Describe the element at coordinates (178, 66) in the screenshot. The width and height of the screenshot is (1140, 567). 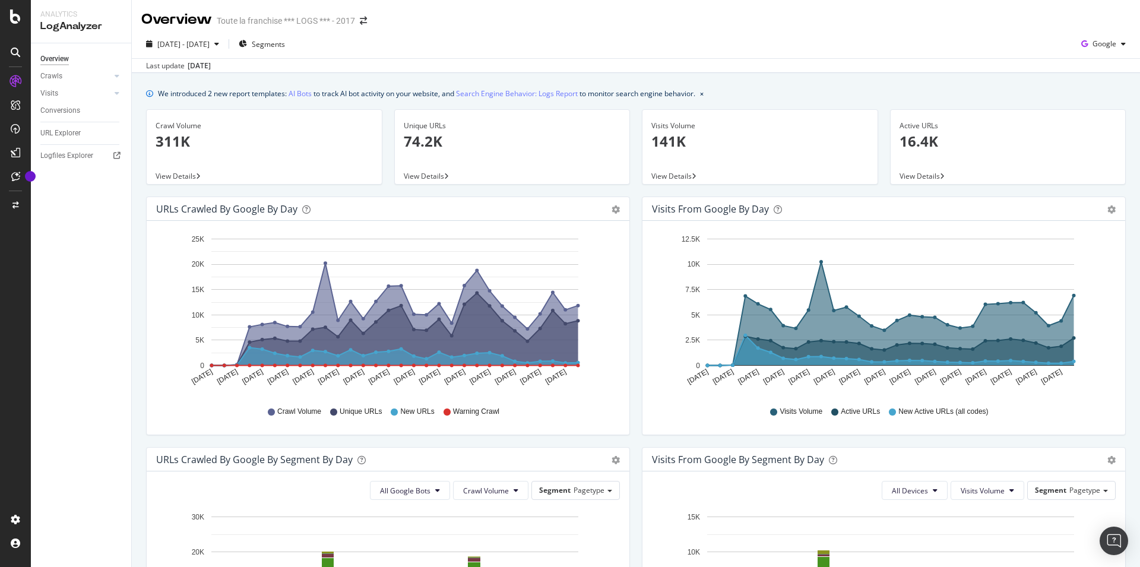
I see `div: Last update` at that location.